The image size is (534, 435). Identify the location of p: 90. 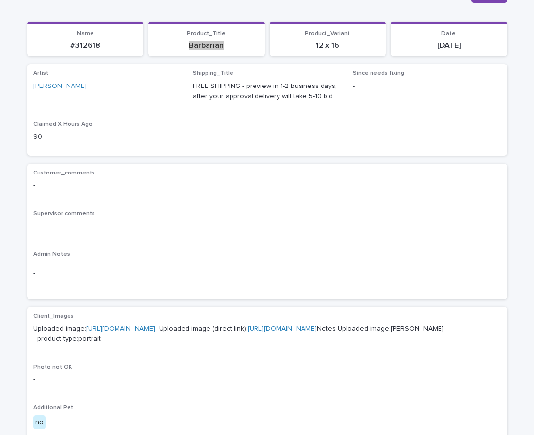
(107, 137).